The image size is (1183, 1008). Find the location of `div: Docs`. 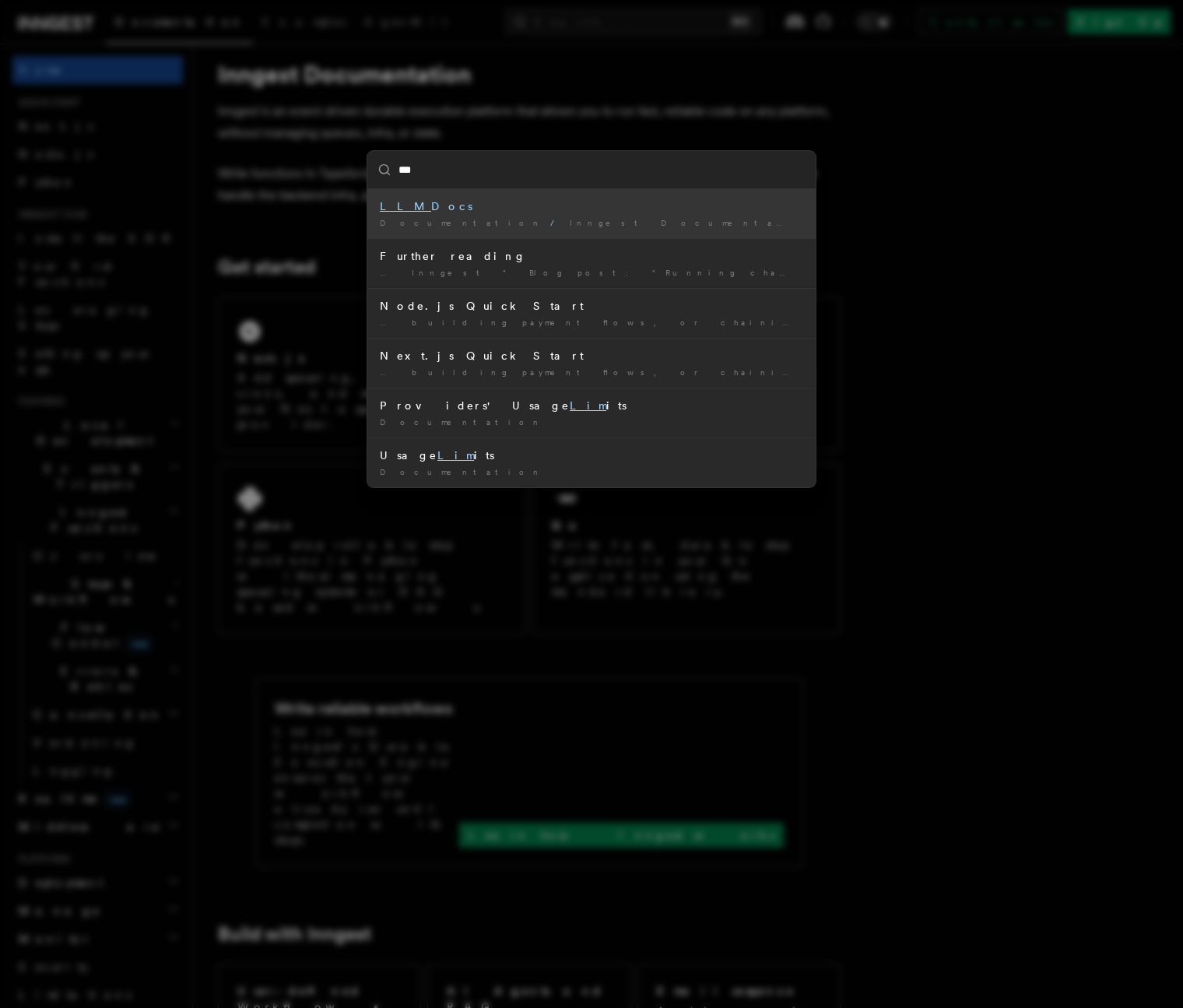

div: Docs is located at coordinates (592, 206).